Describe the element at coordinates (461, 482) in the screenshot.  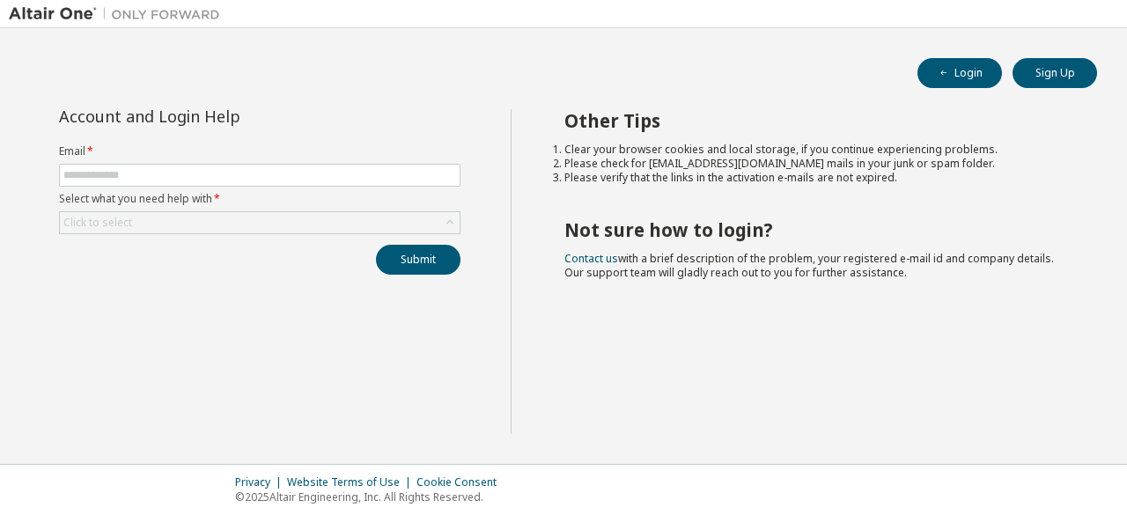
I see `div: Cookie Consent` at that location.